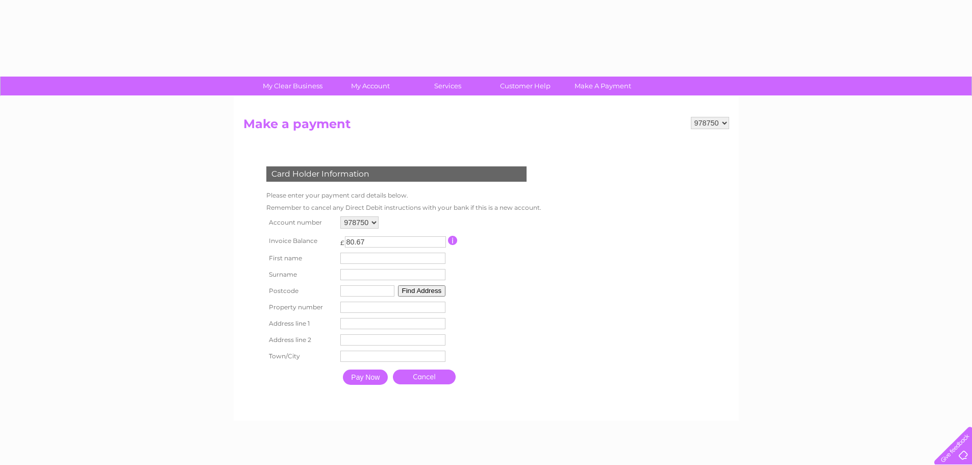  Describe the element at coordinates (301, 356) in the screenshot. I see `th: Town/City` at that location.